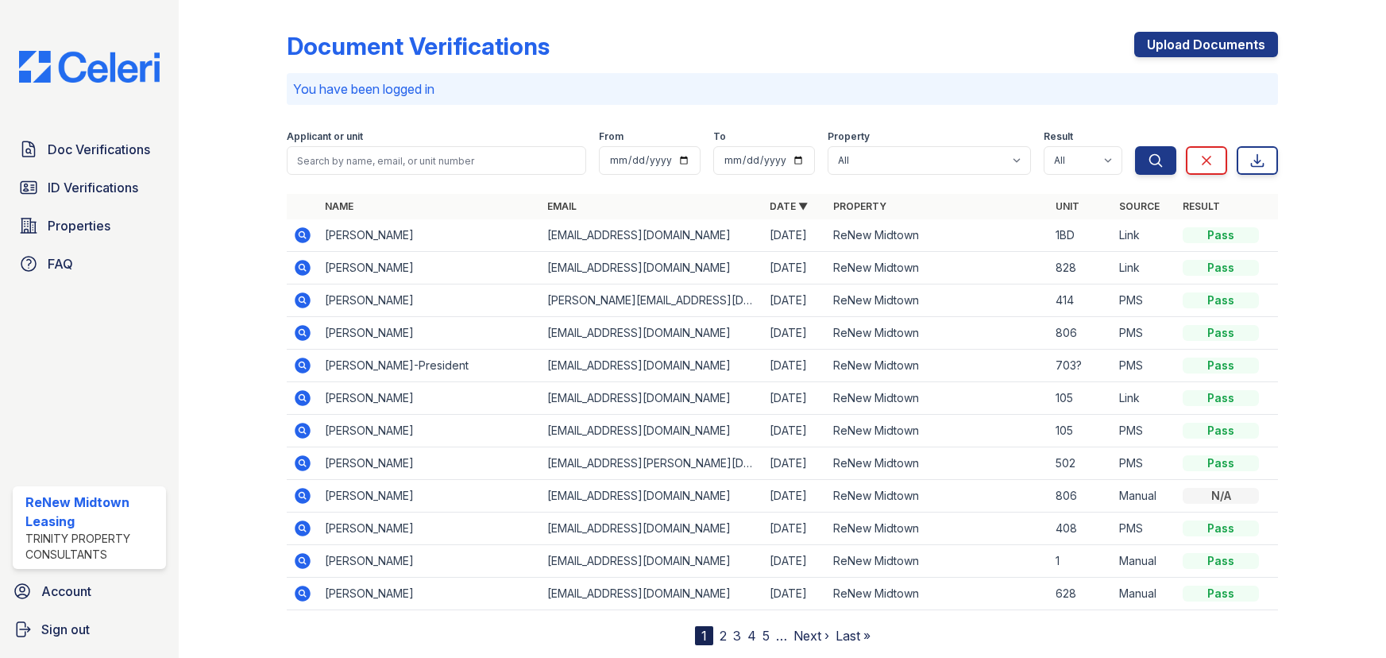 The height and width of the screenshot is (658, 1386). What do you see at coordinates (89, 187) in the screenshot?
I see `a: ID Verifications` at bounding box center [89, 187].